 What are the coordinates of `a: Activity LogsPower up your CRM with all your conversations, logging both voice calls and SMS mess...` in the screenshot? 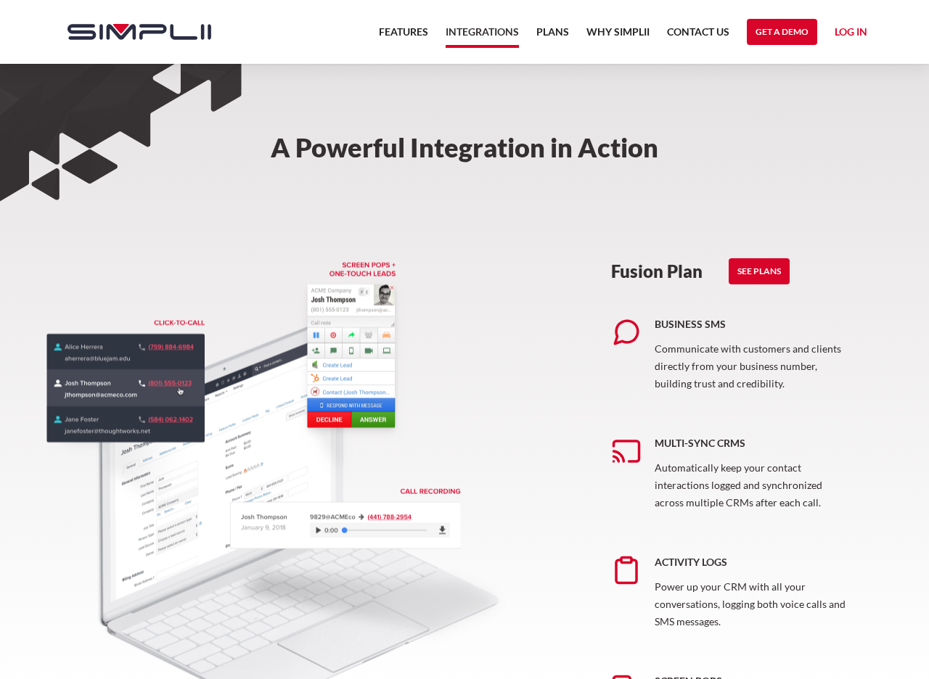 It's located at (743, 597).